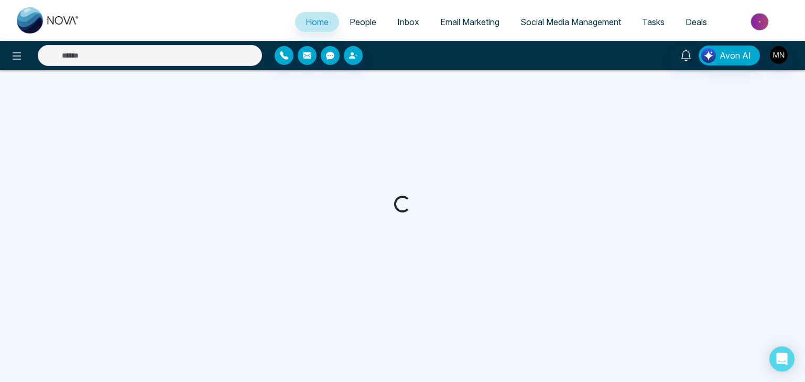  What do you see at coordinates (760, 21) in the screenshot?
I see `img: Market-place.gif` at bounding box center [760, 21].